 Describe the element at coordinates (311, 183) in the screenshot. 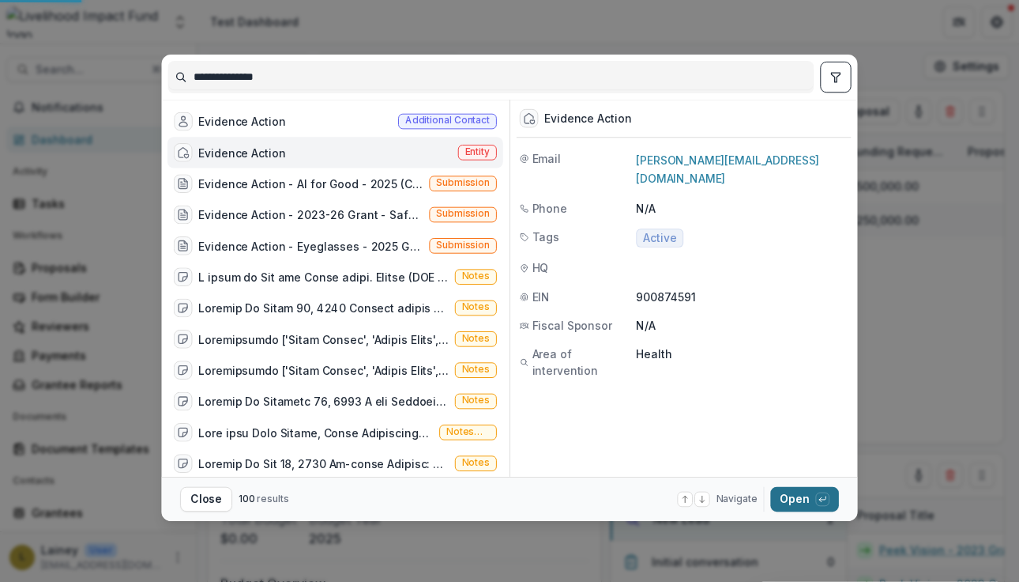

I see `div: Evidence Action - AI for Good - 2025 (Choose this when adding a new proposal to the first stage o...` at that location.